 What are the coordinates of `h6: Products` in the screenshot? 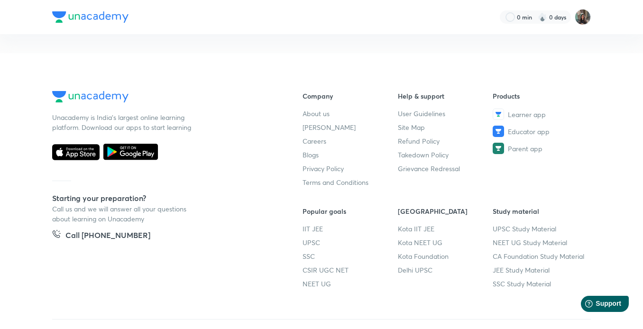 It's located at (540, 96).